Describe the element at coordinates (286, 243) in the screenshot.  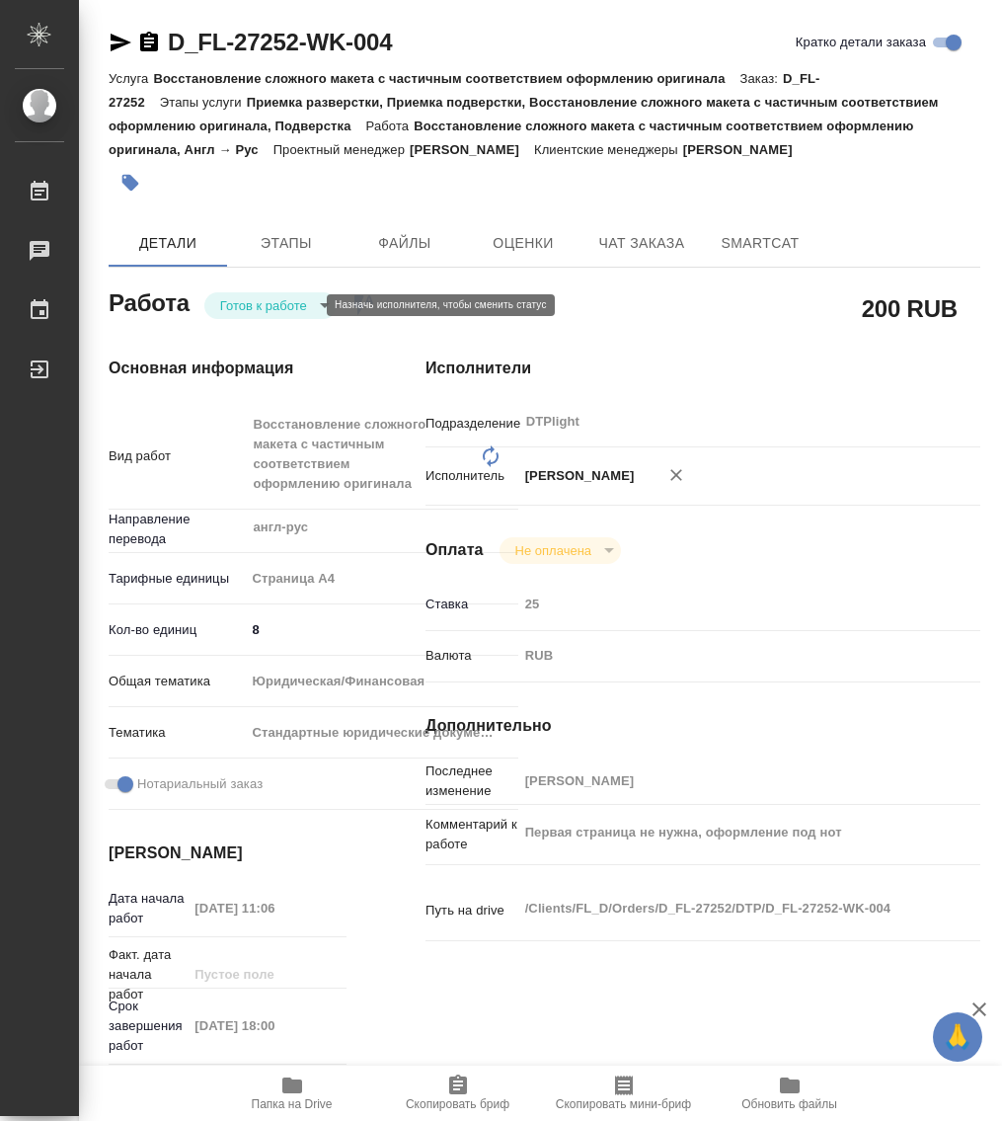
I see `span: Этапы` at that location.